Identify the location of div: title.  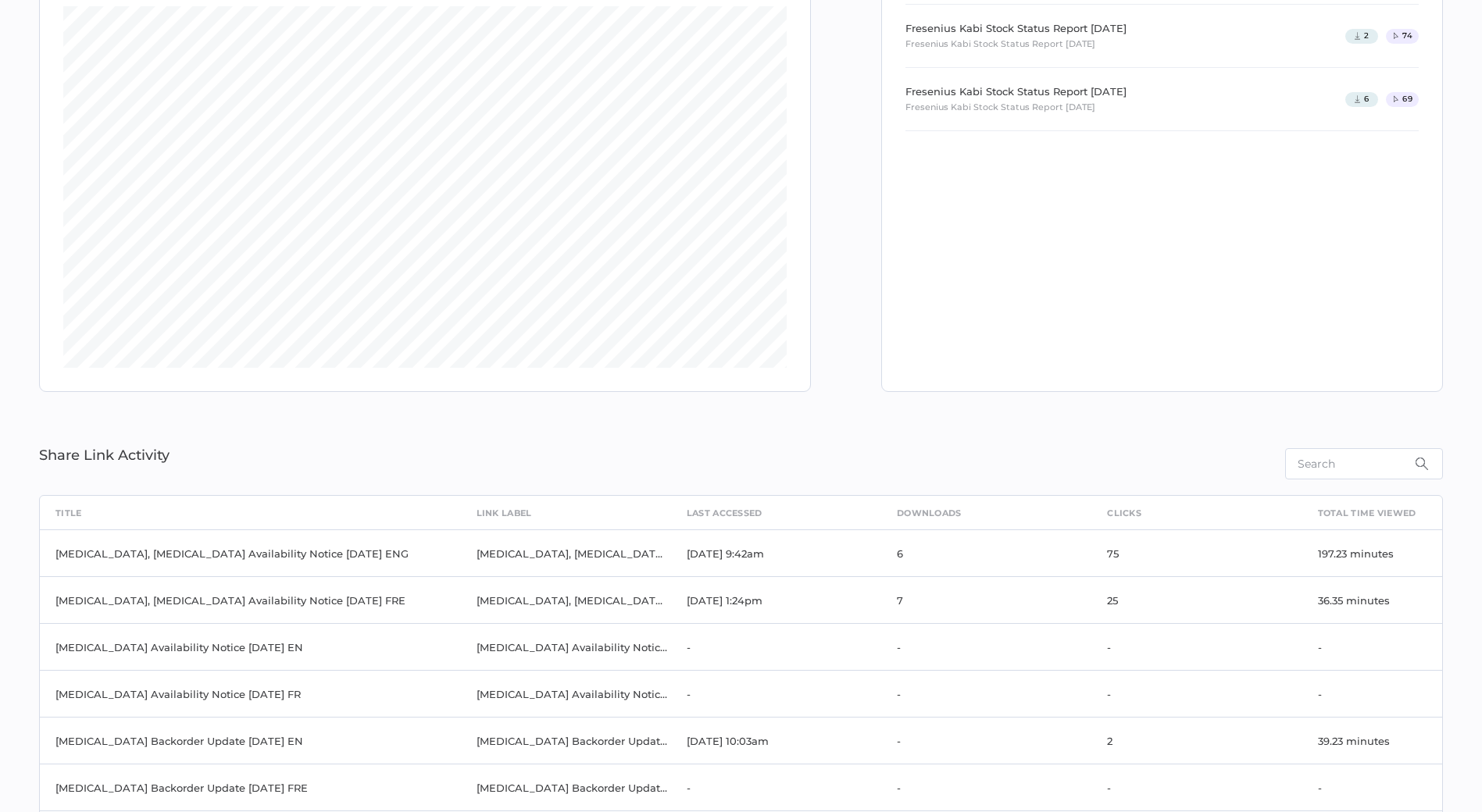
(69, 513).